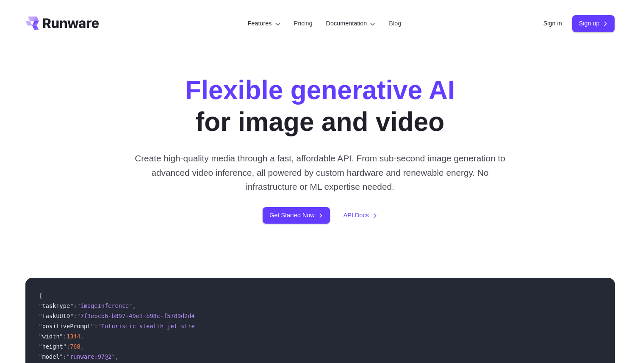  Describe the element at coordinates (67, 326) in the screenshot. I see `span: "positivePrompt"` at that location.